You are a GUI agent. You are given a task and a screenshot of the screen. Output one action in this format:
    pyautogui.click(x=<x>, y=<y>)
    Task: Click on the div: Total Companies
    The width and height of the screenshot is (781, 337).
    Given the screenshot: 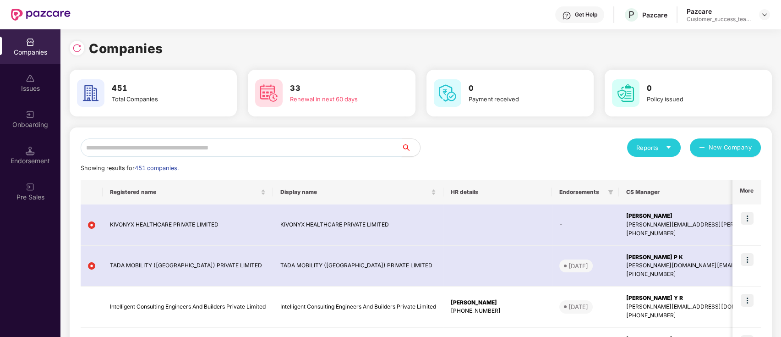 What is the action you would take?
    pyautogui.click(x=161, y=99)
    